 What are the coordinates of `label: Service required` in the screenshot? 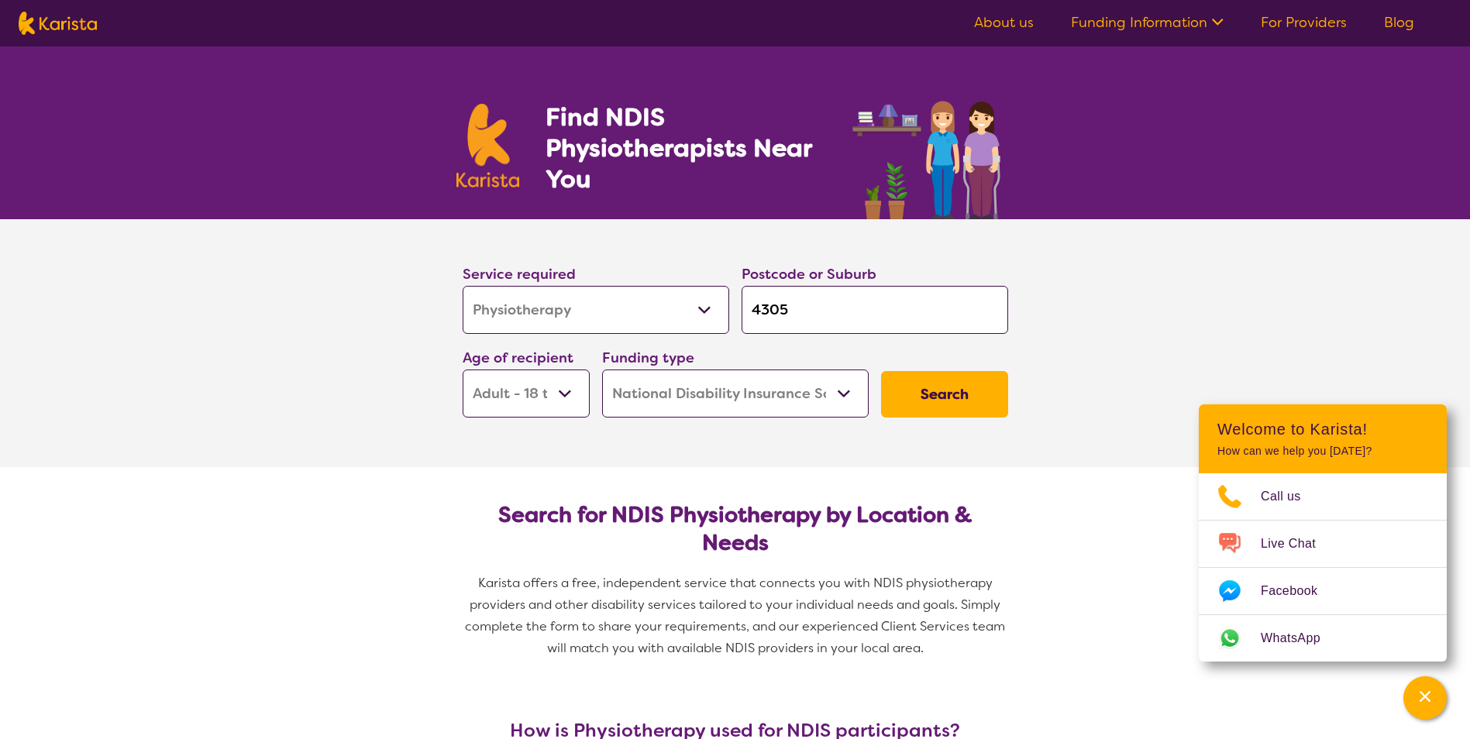 It's located at (519, 274).